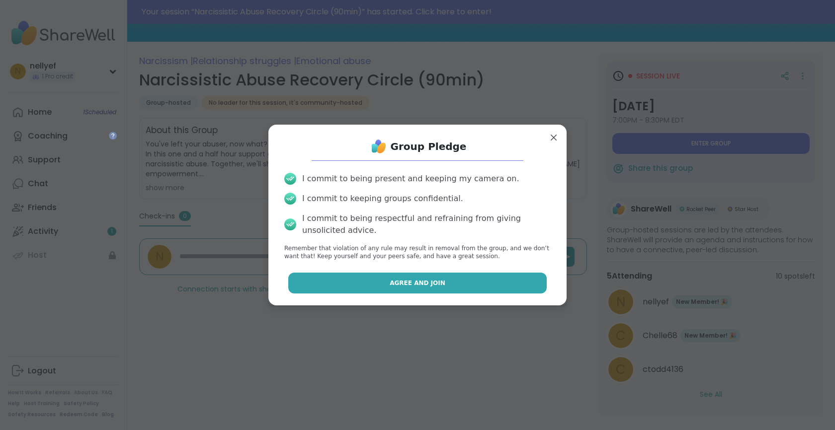 The image size is (835, 430). I want to click on div: I commit to being respectful and refraining from giving unsolicited advice., so click(426, 225).